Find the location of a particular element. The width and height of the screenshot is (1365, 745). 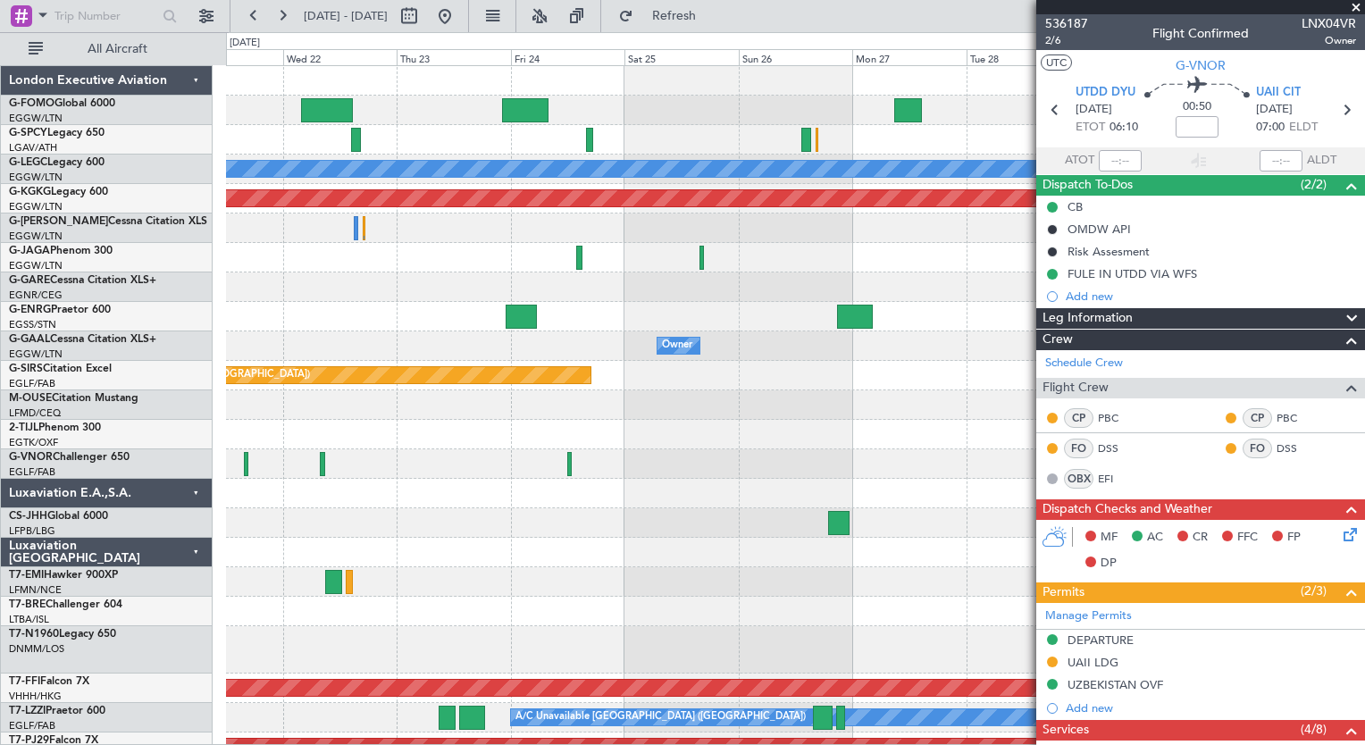

span: Flight Crew is located at coordinates (1075, 388).